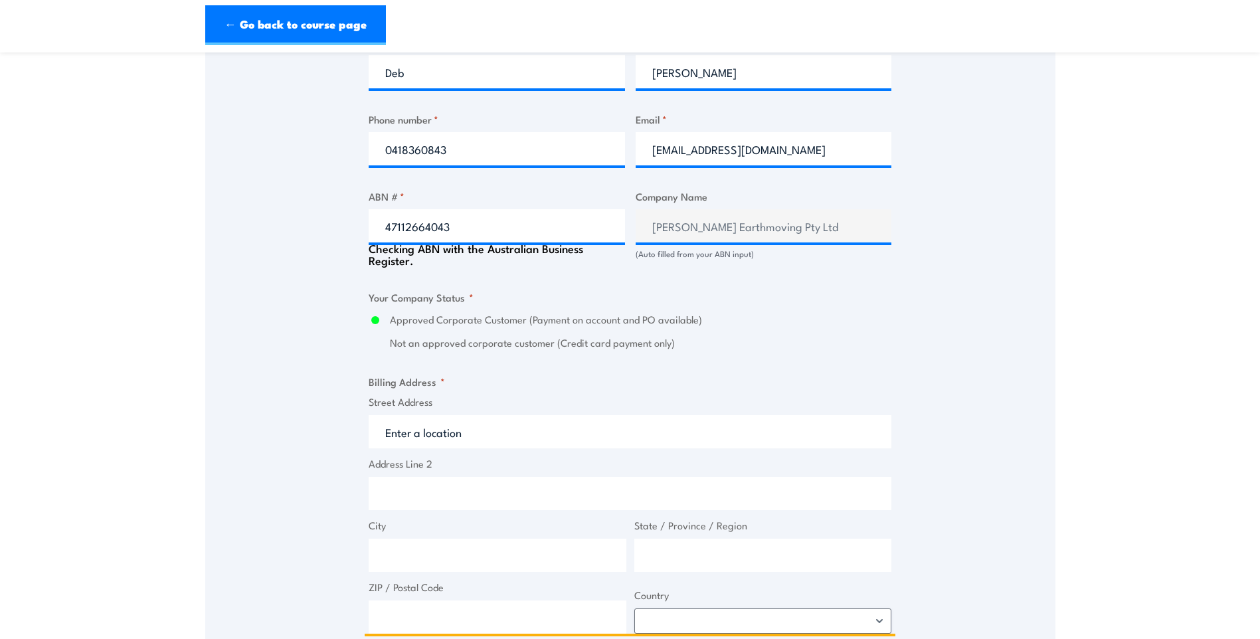  What do you see at coordinates (763, 525) in the screenshot?
I see `label: State / Province / Region` at bounding box center [763, 525].